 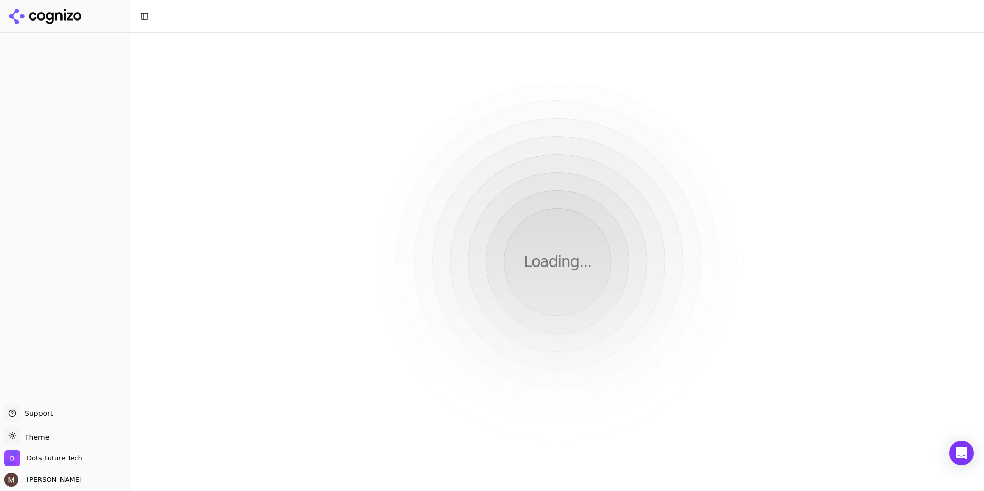 What do you see at coordinates (43, 479) in the screenshot?
I see `button: Open user button` at bounding box center [43, 479].